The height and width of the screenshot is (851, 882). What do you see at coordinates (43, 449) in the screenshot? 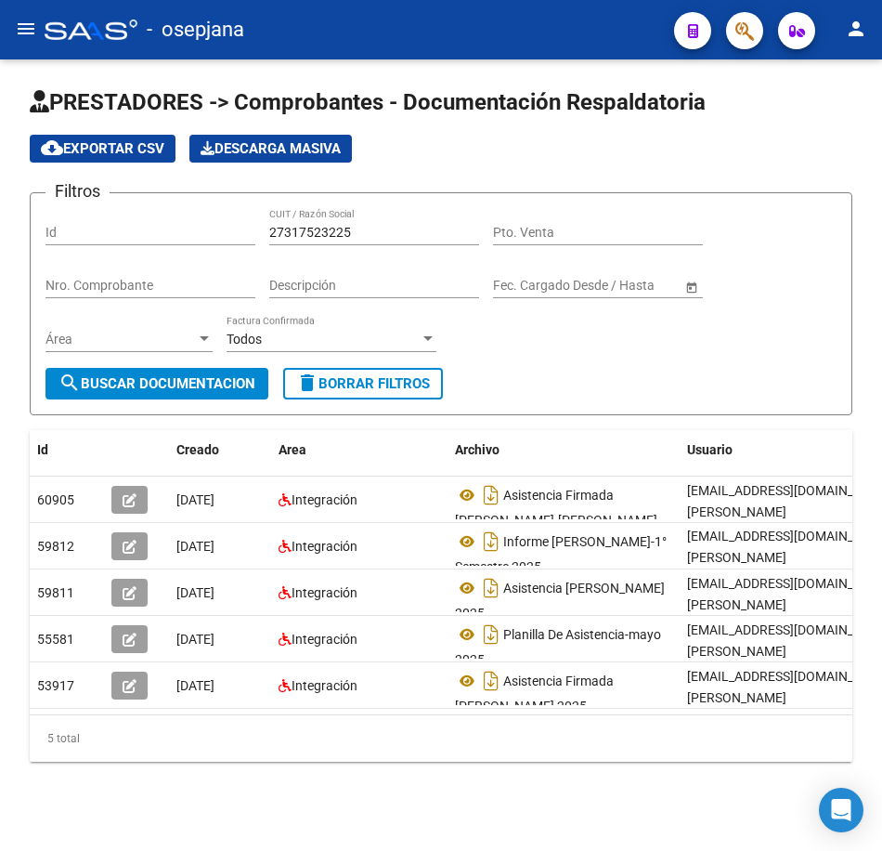
I see `span: Id` at bounding box center [43, 449].